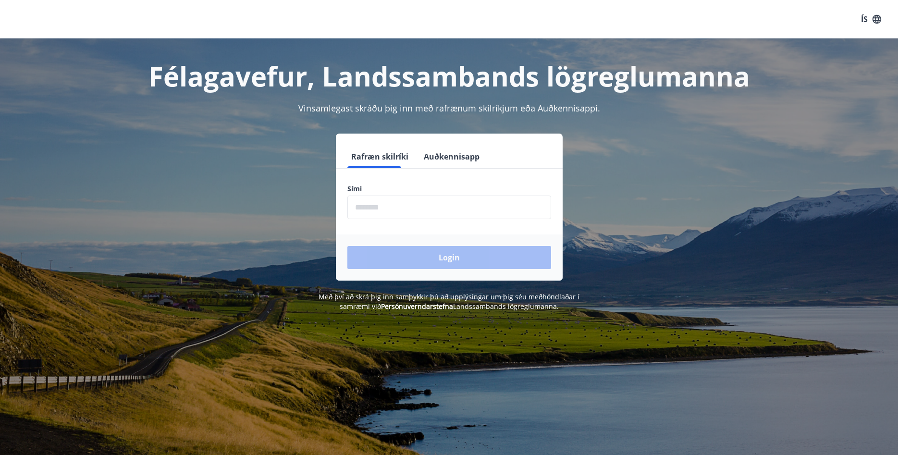  Describe the element at coordinates (449, 189) in the screenshot. I see `label: Sími` at that location.